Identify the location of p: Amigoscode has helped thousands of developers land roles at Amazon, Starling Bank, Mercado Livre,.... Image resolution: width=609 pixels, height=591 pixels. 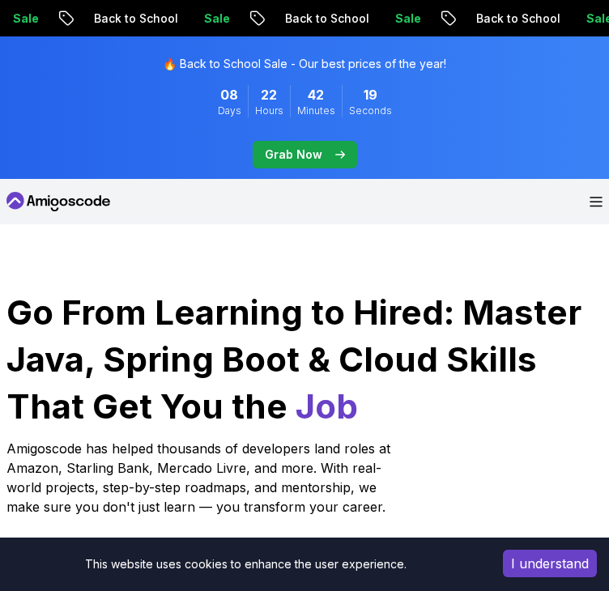
(201, 478).